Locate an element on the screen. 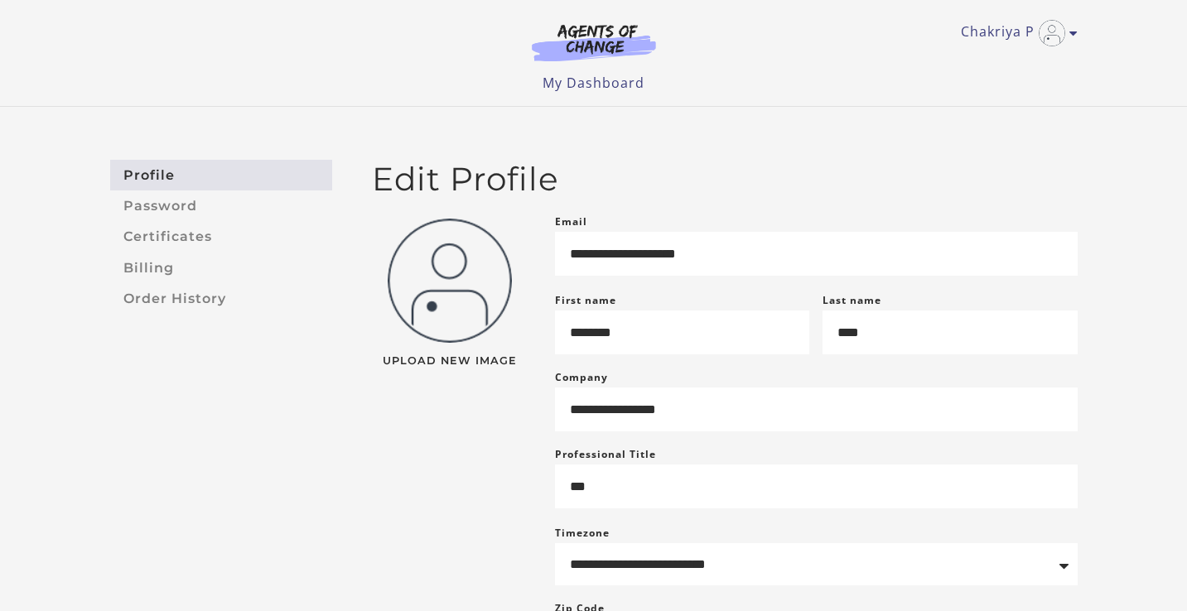 This screenshot has height=611, width=1187. label: Last name is located at coordinates (851, 300).